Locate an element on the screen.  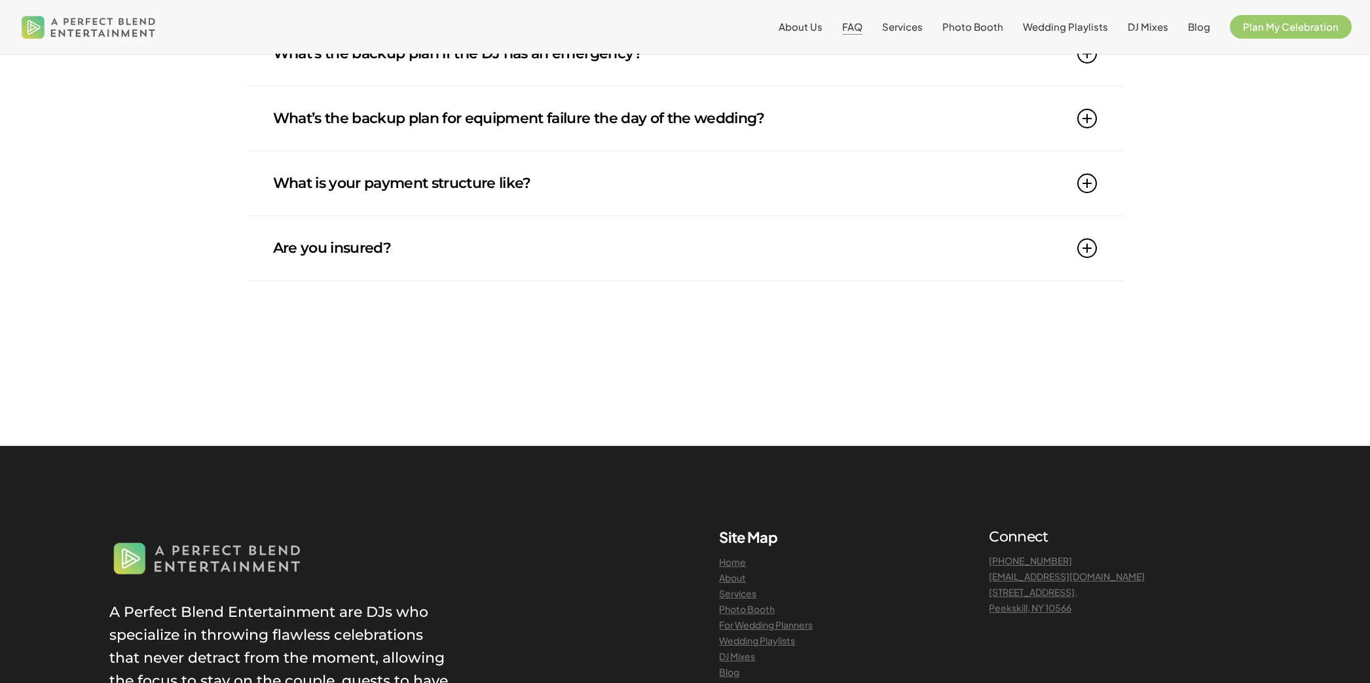
b: Site Map is located at coordinates (748, 537).